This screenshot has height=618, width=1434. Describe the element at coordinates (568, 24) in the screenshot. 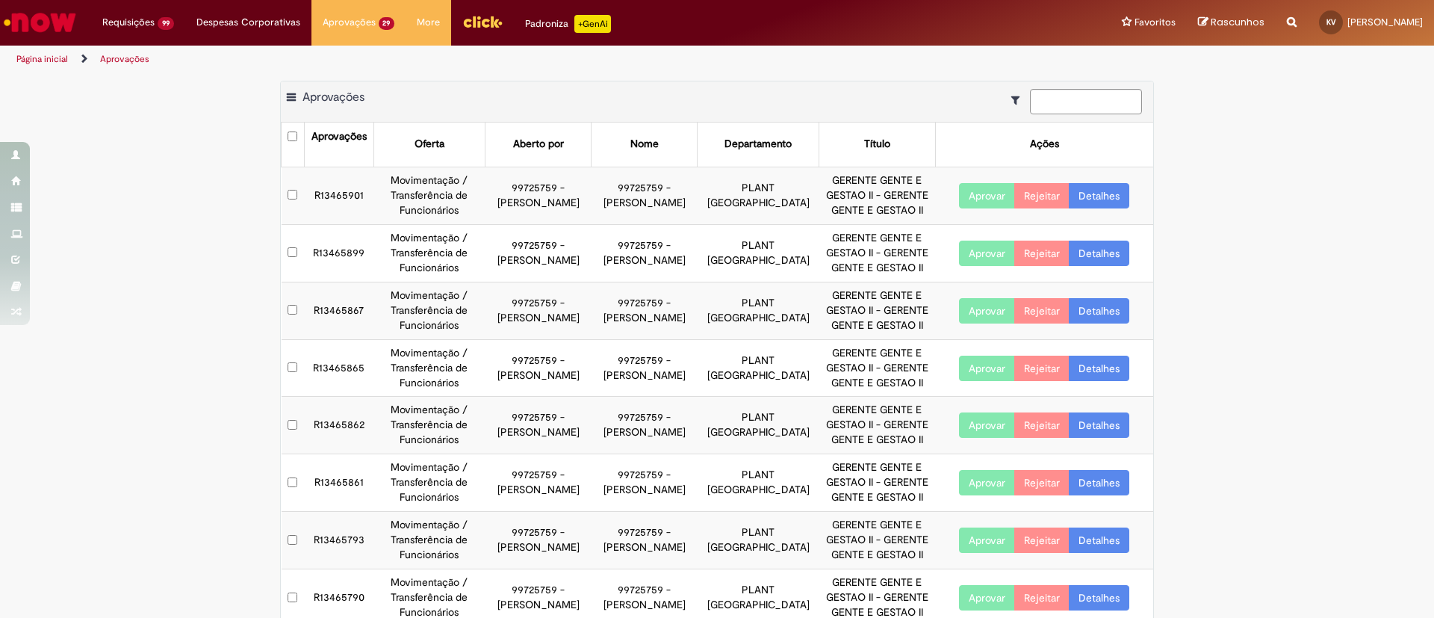

I see `div: Padroniza` at that location.